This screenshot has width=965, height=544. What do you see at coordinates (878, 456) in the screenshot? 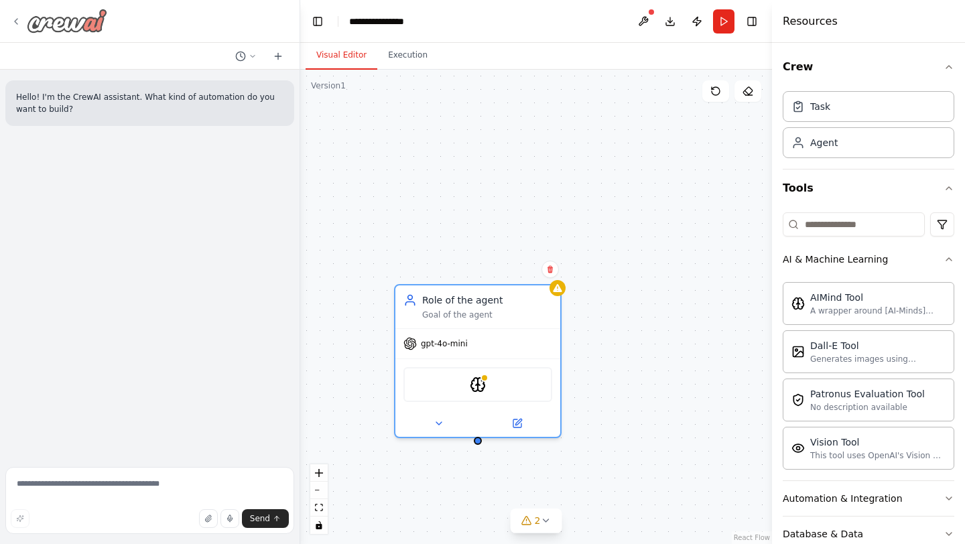
I see `div: This tool uses OpenAI's Vision API to describe the contents of an image.` at bounding box center [878, 456].